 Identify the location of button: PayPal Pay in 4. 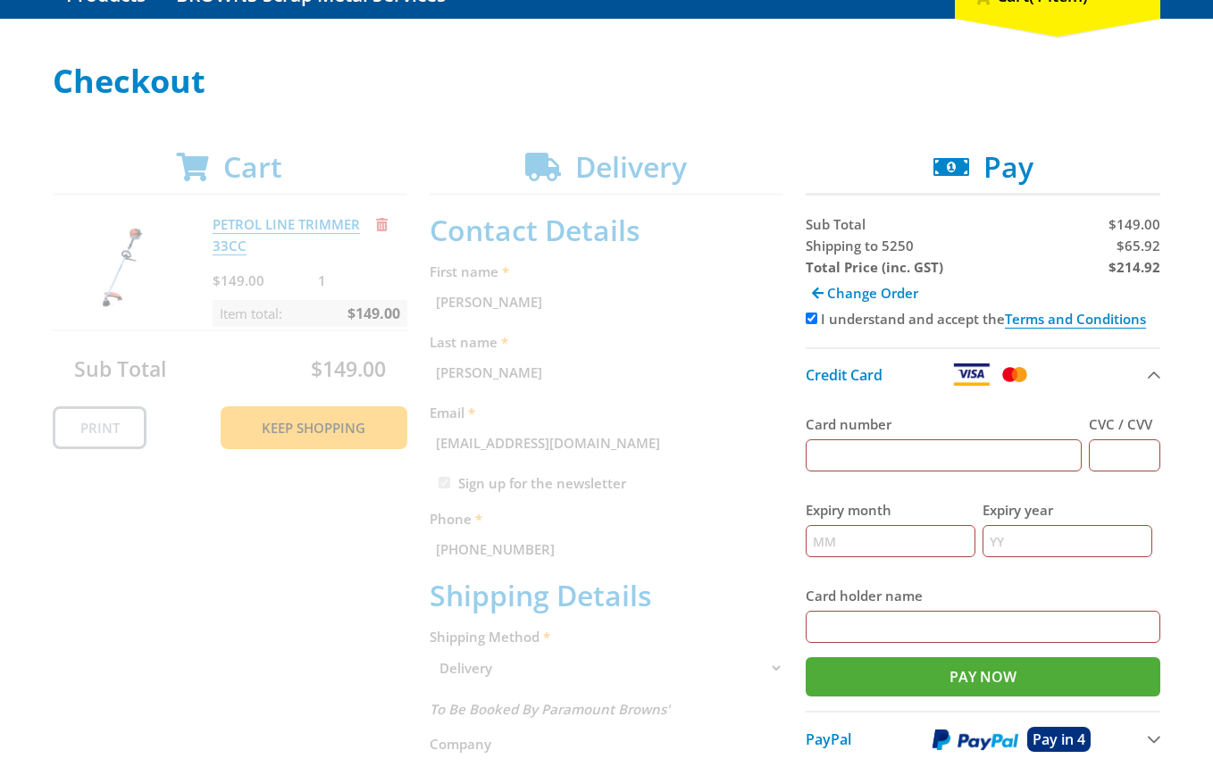
(983, 739).